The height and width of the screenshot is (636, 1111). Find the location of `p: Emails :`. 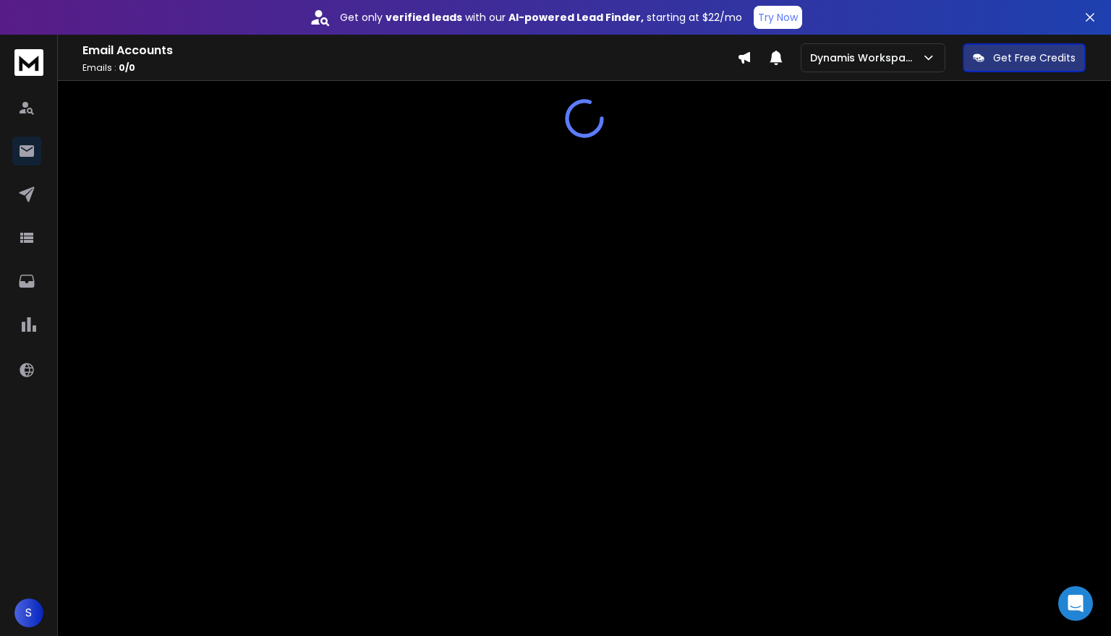

p: Emails : is located at coordinates (409, 68).